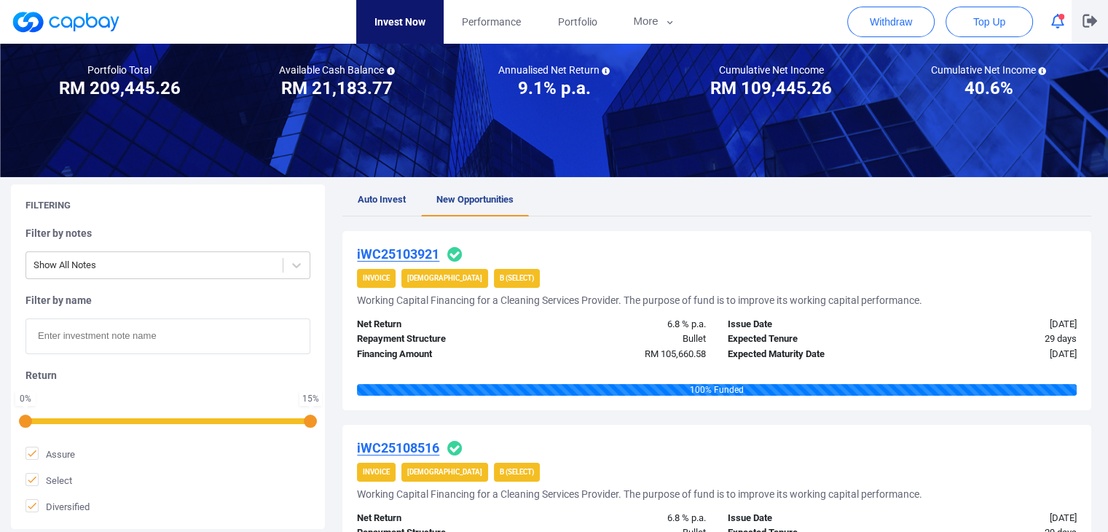 This screenshot has width=1108, height=532. I want to click on span: Top Up, so click(989, 22).